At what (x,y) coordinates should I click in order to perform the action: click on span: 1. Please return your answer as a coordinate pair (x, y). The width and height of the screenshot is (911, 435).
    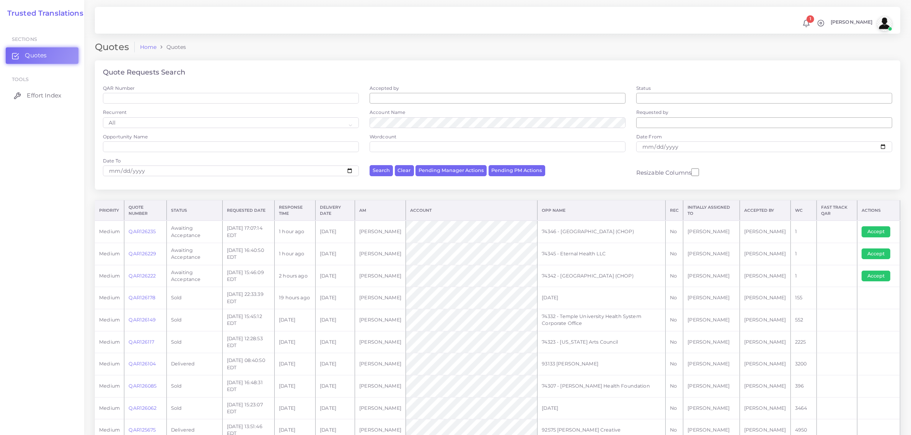
    Looking at the image, I should click on (810, 19).